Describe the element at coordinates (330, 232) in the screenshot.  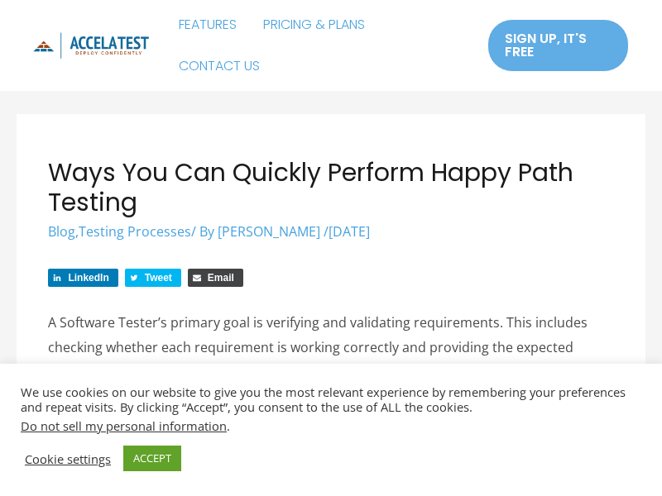
I see `div: / By /` at that location.